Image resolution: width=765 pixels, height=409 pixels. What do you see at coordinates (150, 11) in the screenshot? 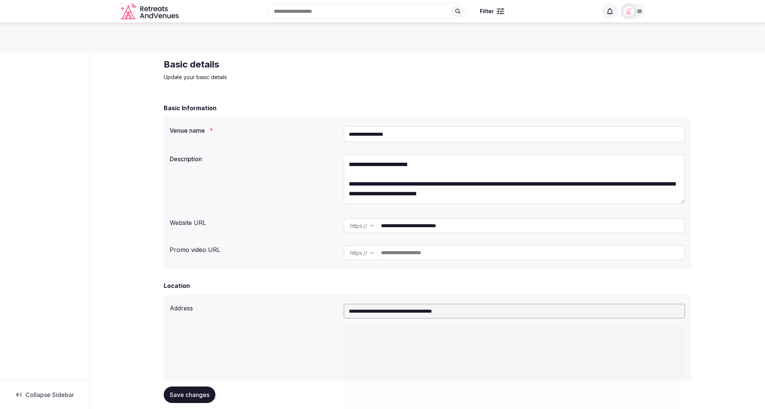
I see `a: Visit the homepage` at bounding box center [150, 11].